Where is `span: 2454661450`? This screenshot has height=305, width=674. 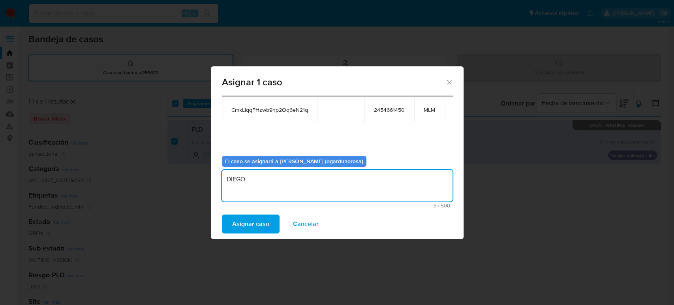
span: 2454661450 is located at coordinates (389, 110).